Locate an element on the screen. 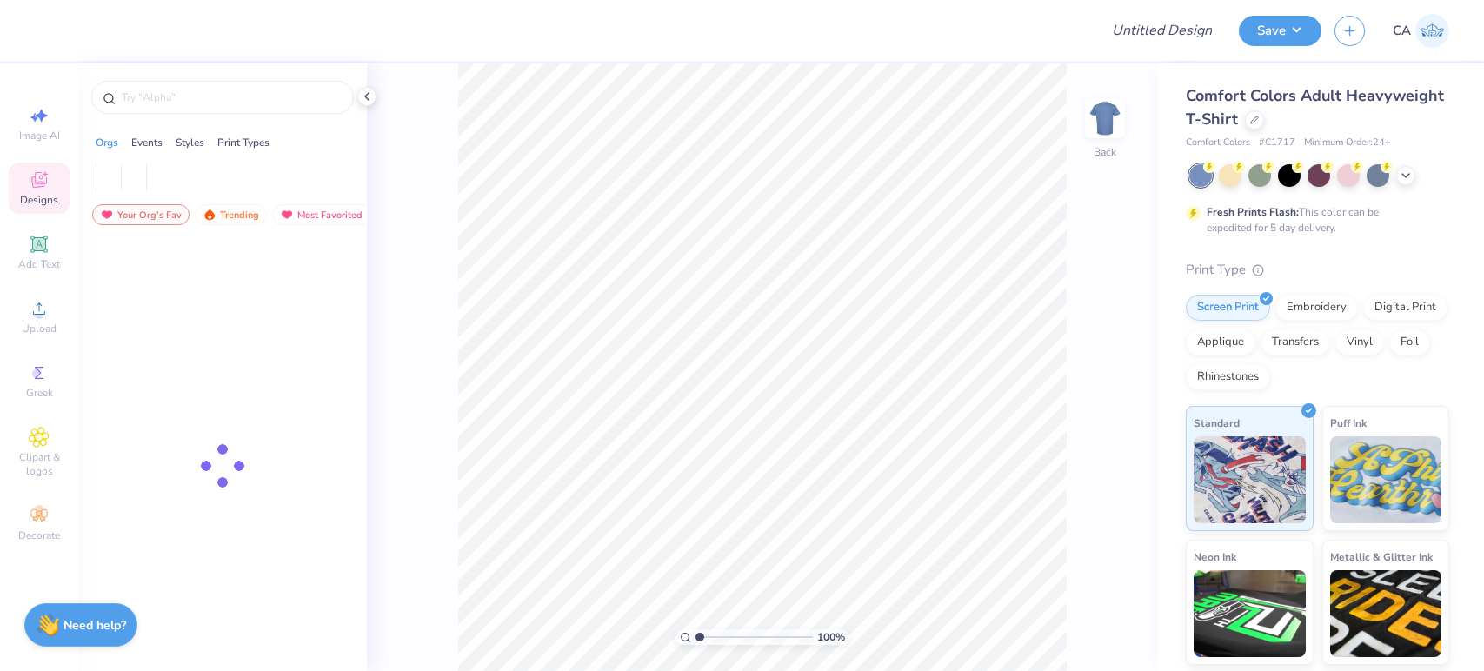  span: Comfort Colors is located at coordinates (1218, 143).